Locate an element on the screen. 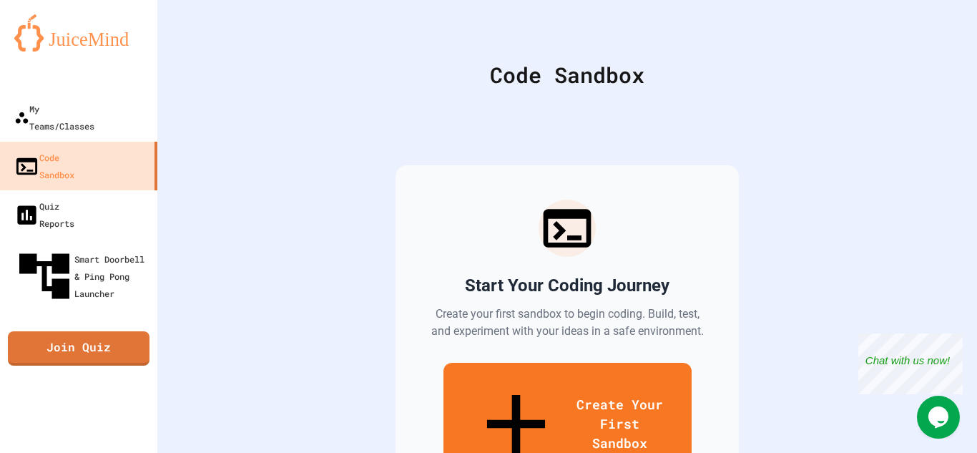  p: Chat with us now! is located at coordinates (49, 26).